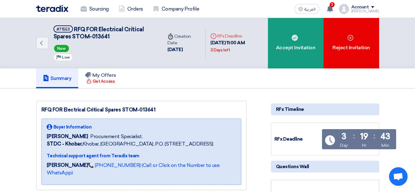 Image resolution: width=415 pixels, height=192 pixels. What do you see at coordinates (141, 156) in the screenshot?
I see `div: Technical support agent from Teradix team` at bounding box center [141, 156].